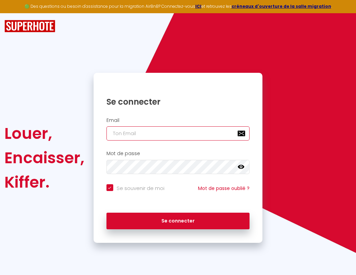 The width and height of the screenshot is (356, 275). I want to click on strong: ICI, so click(198, 6).